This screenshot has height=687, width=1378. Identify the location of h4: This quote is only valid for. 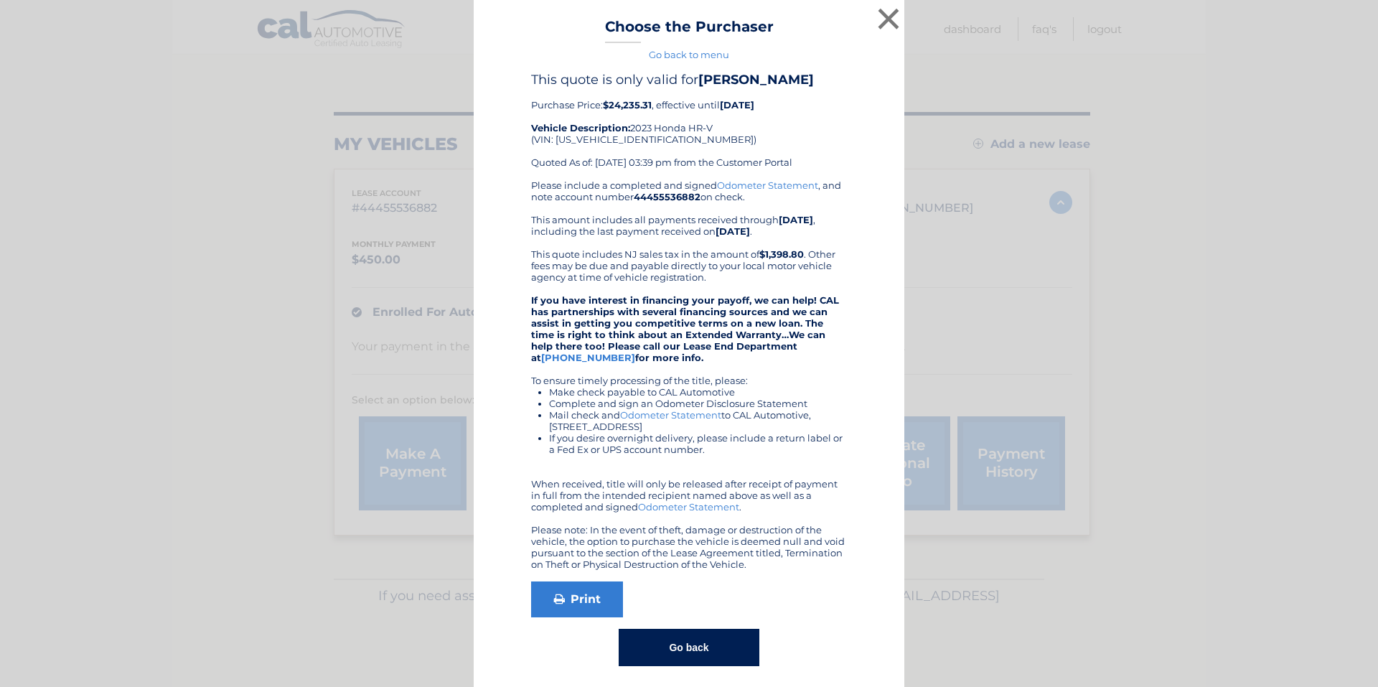
(689, 80).